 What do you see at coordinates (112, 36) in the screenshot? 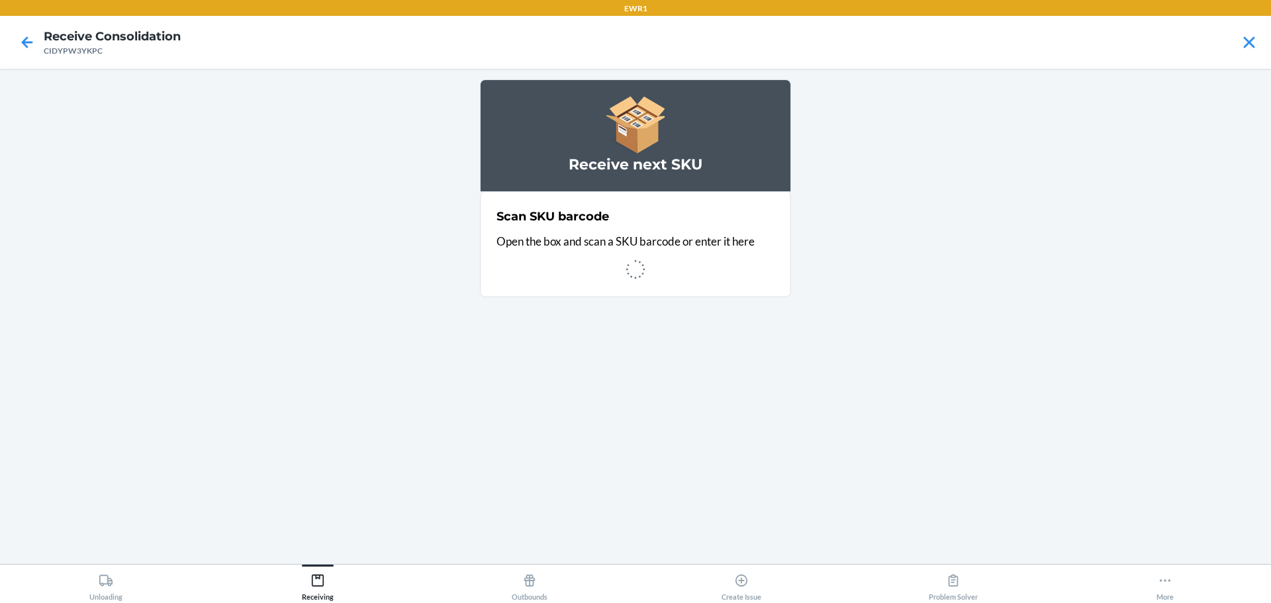
I see `h4: Receive Consolidation` at bounding box center [112, 36].